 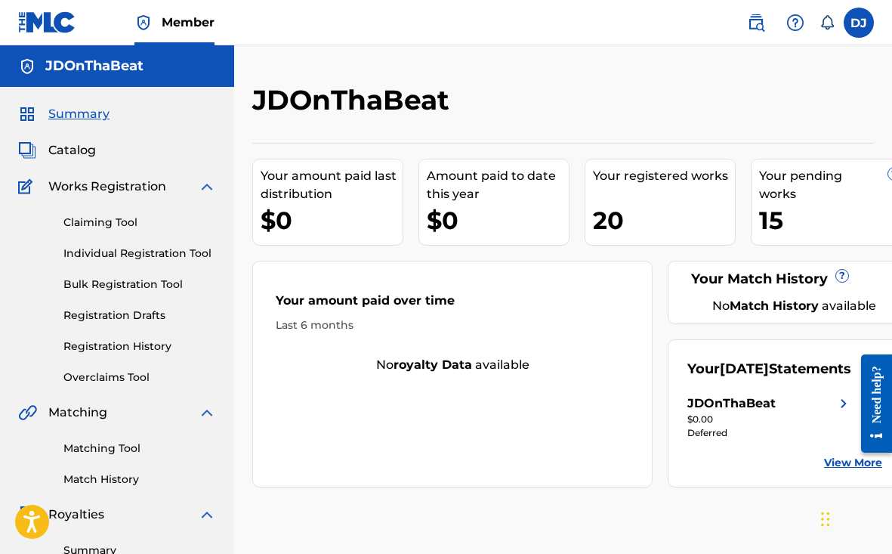 I want to click on img: right chevron icon, so click(x=844, y=403).